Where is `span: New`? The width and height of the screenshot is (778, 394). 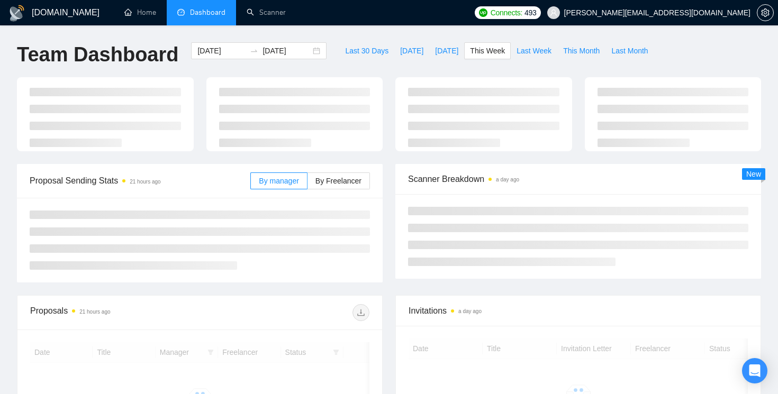 span: New is located at coordinates (754, 174).